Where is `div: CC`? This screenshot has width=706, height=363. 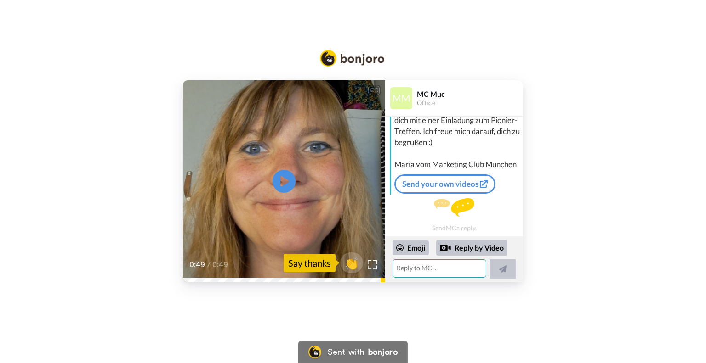 div: CC is located at coordinates (374, 91).